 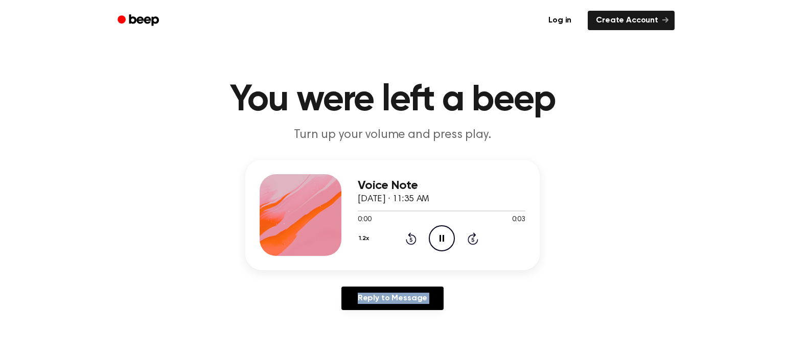 What do you see at coordinates (631, 20) in the screenshot?
I see `a: Create Account` at bounding box center [631, 20].